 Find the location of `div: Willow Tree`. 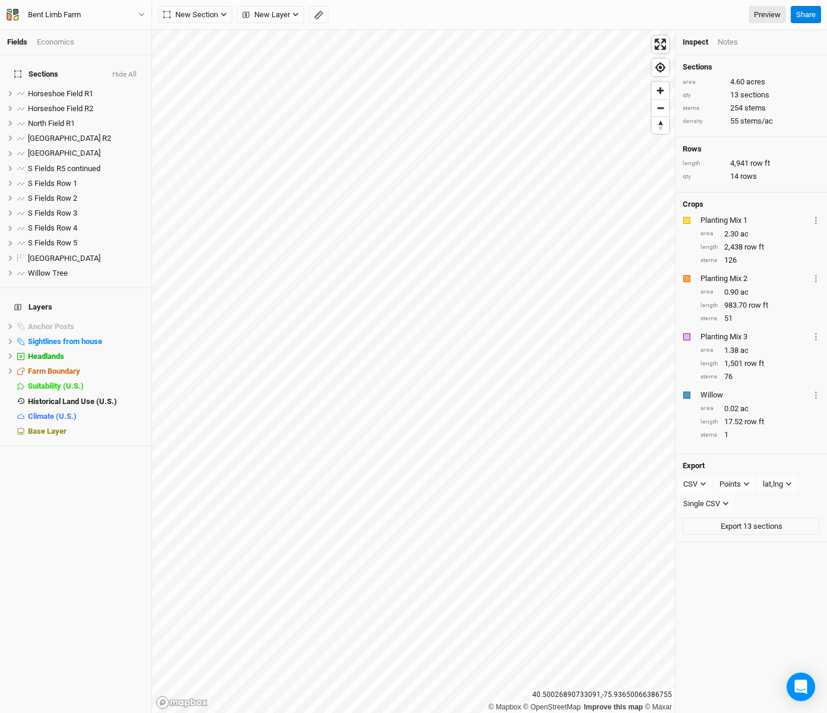

div: Willow Tree is located at coordinates (86, 273).